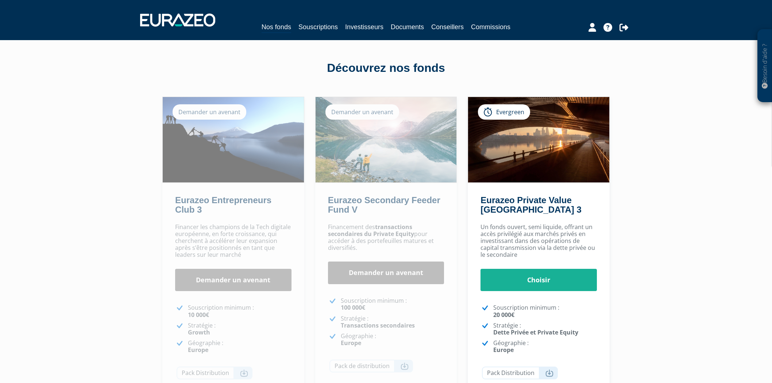  I want to click on a: Investisseurs, so click(364, 27).